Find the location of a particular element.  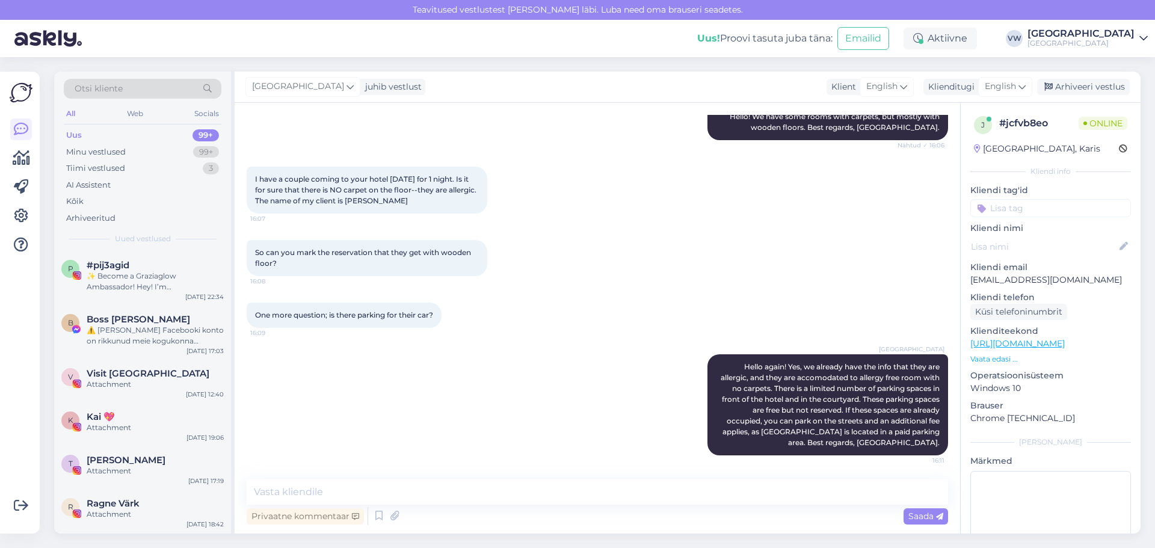

div: VW is located at coordinates (1015, 39).